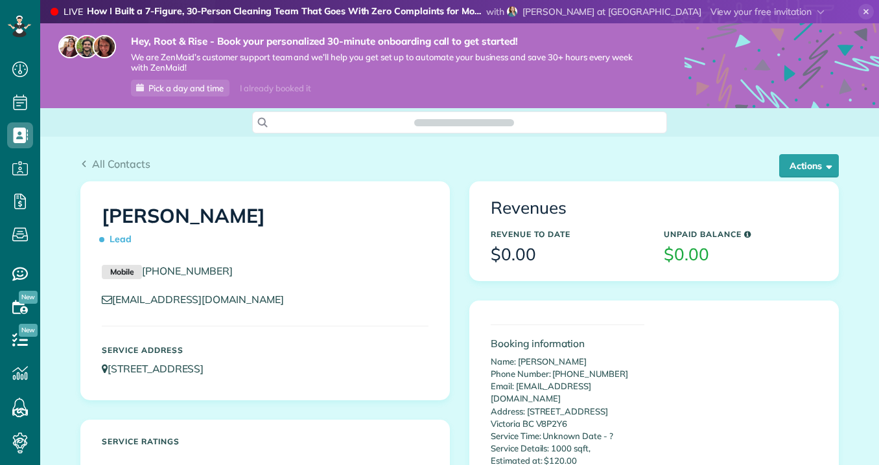  What do you see at coordinates (70, 47) in the screenshot?
I see `img: maria-72a9807cf96188c08ef61303f053569d2e2a8a1cde33d635c8a3ac13582a053d.jpg` at bounding box center [70, 47].